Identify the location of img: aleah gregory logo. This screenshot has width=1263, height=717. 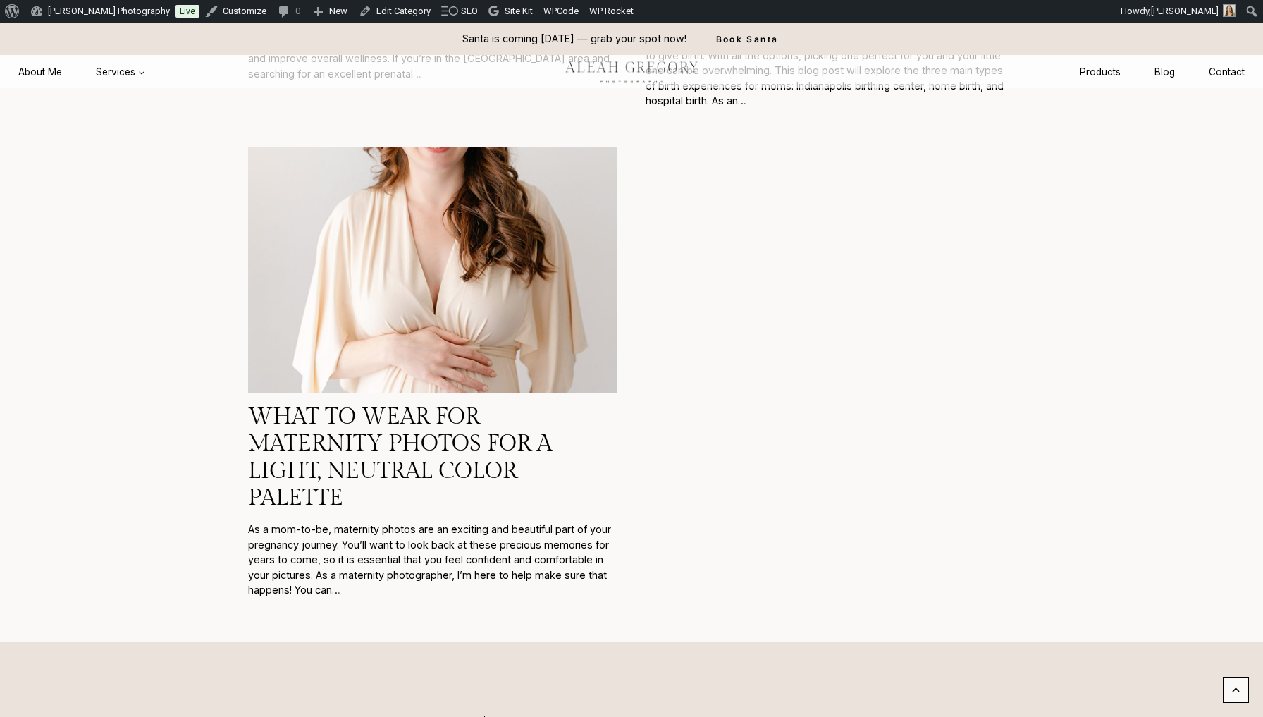
(631, 71).